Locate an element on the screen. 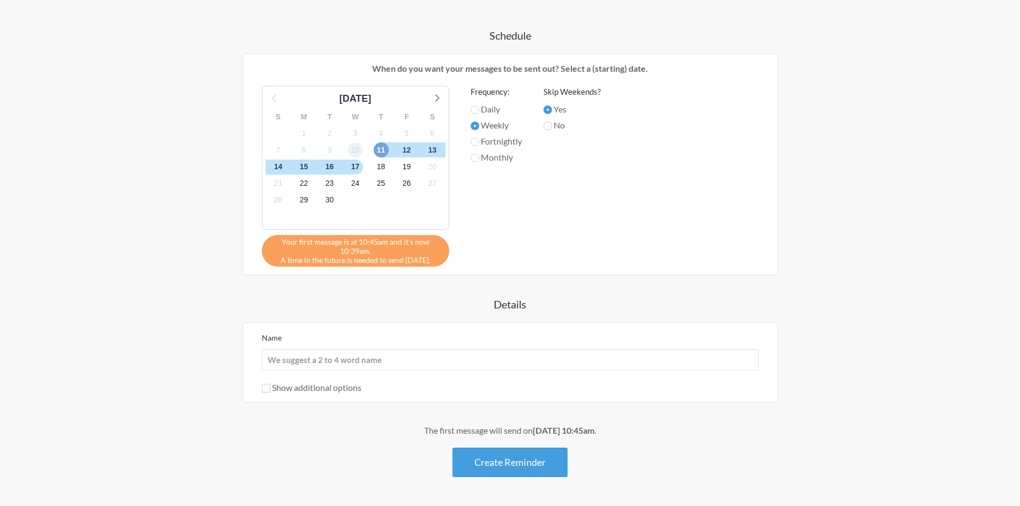 The image size is (1020, 506). div: F is located at coordinates (407, 117).